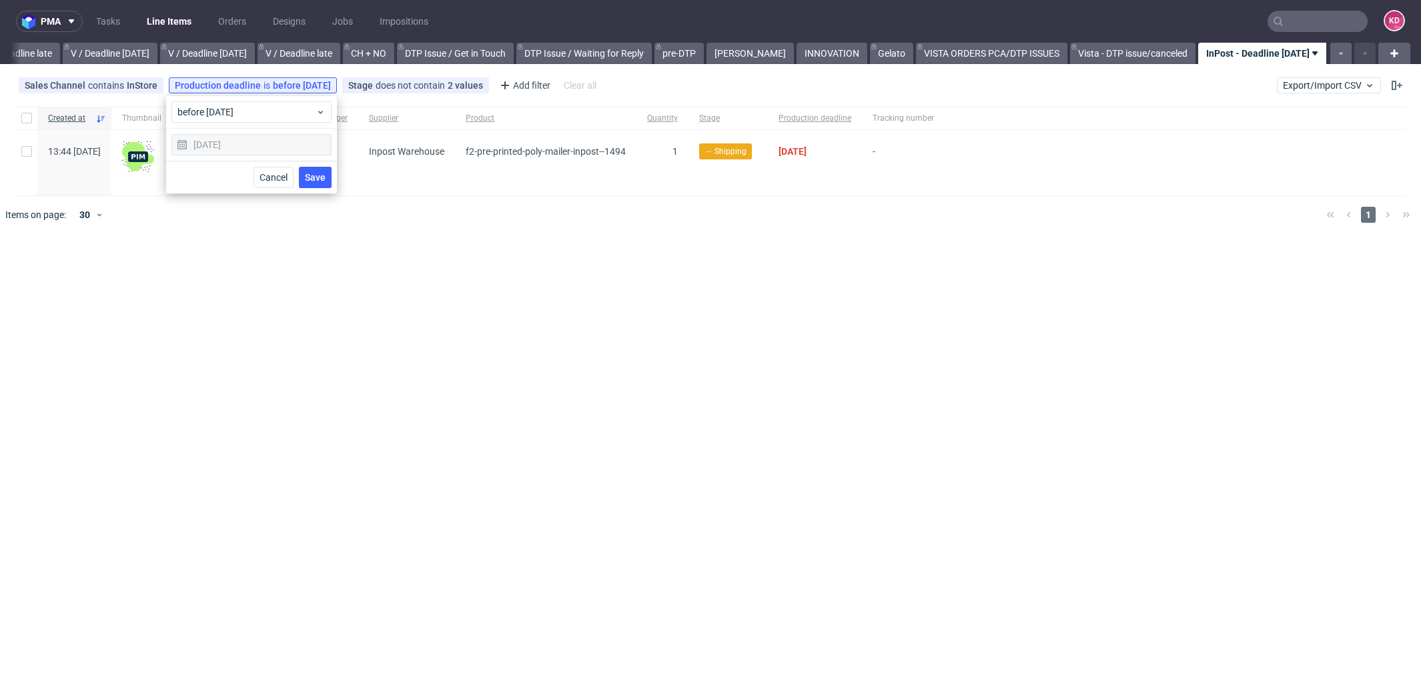 The image size is (1421, 673). What do you see at coordinates (1133, 53) in the screenshot?
I see `a: Vista - DTP issue/canceled` at bounding box center [1133, 53].